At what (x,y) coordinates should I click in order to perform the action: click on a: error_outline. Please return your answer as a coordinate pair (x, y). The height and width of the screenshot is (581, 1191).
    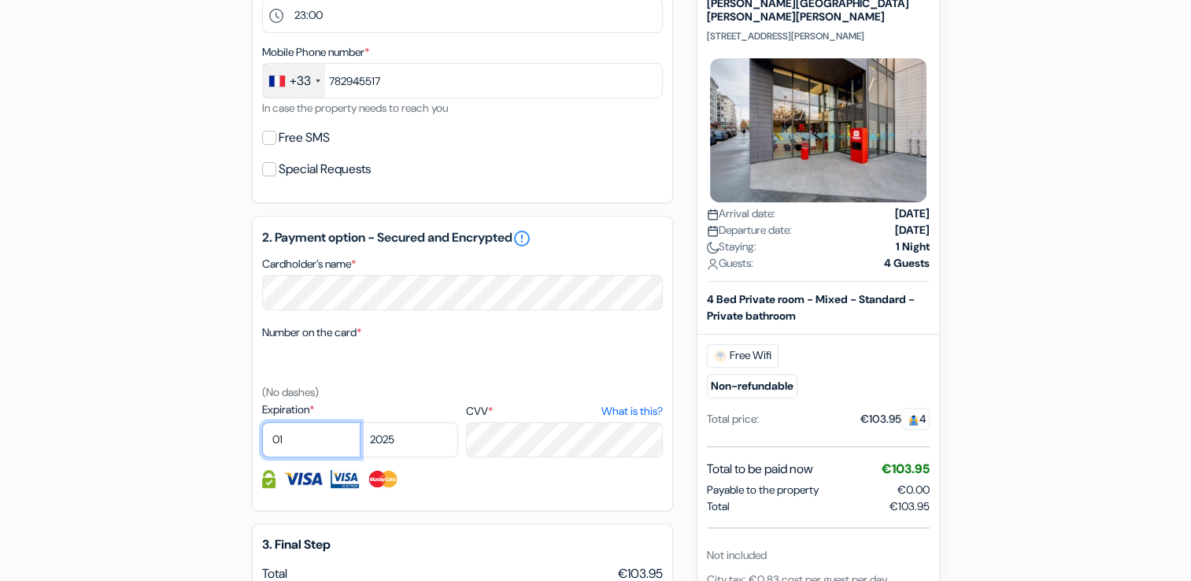
    Looking at the image, I should click on (522, 238).